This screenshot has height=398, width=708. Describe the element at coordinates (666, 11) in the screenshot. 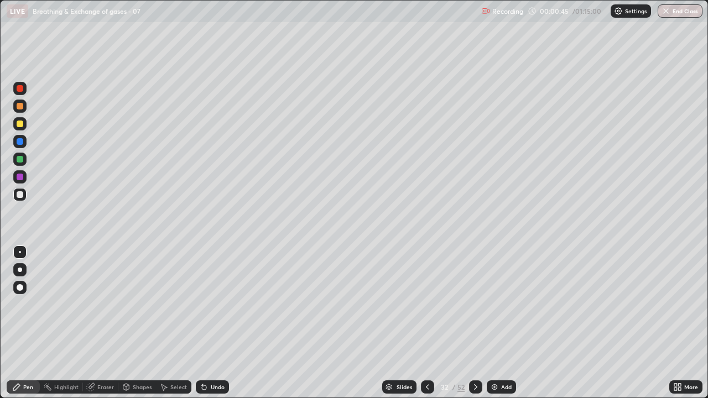

I see `img: end-class-cross` at that location.